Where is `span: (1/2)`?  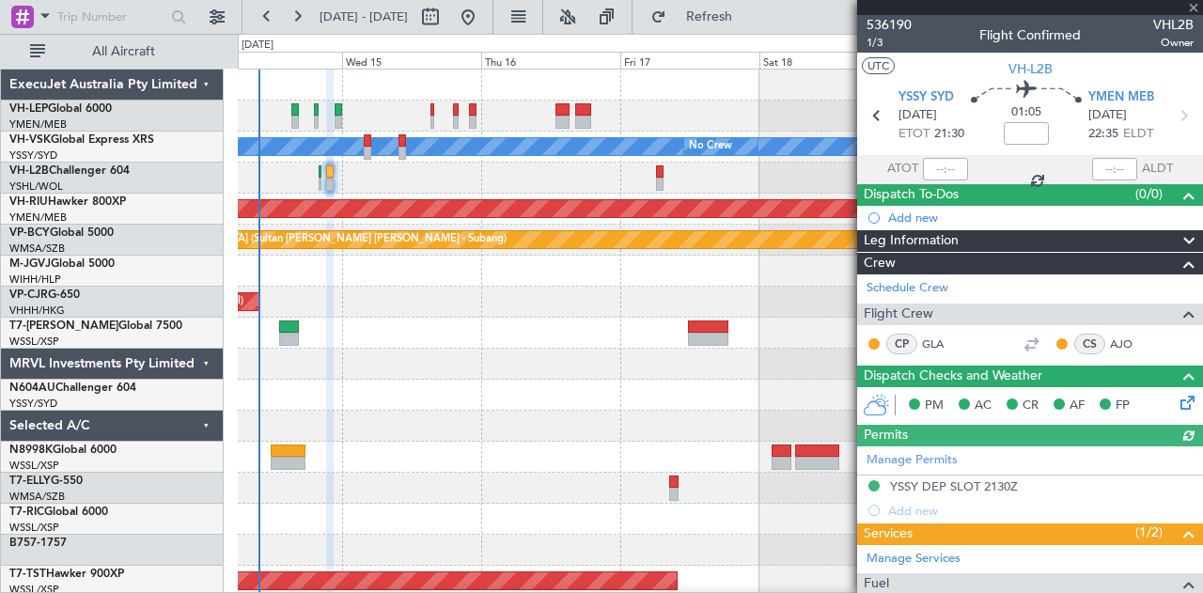
span: (1/2) is located at coordinates (1149, 532).